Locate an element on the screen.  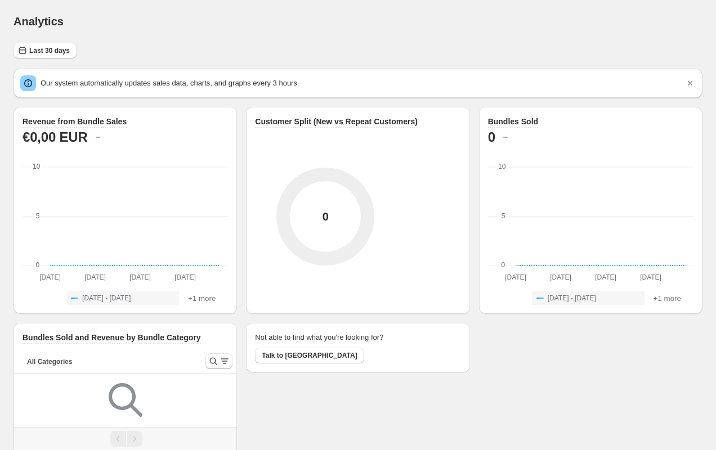
button: Last 30 days is located at coordinates (45, 51).